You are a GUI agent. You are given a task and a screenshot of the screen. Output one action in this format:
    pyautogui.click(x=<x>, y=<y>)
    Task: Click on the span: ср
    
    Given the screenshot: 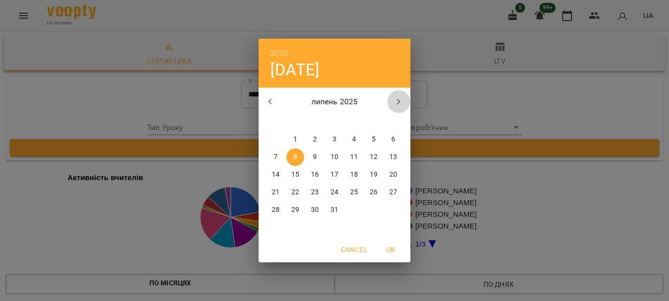 What is the action you would take?
    pyautogui.click(x=315, y=121)
    